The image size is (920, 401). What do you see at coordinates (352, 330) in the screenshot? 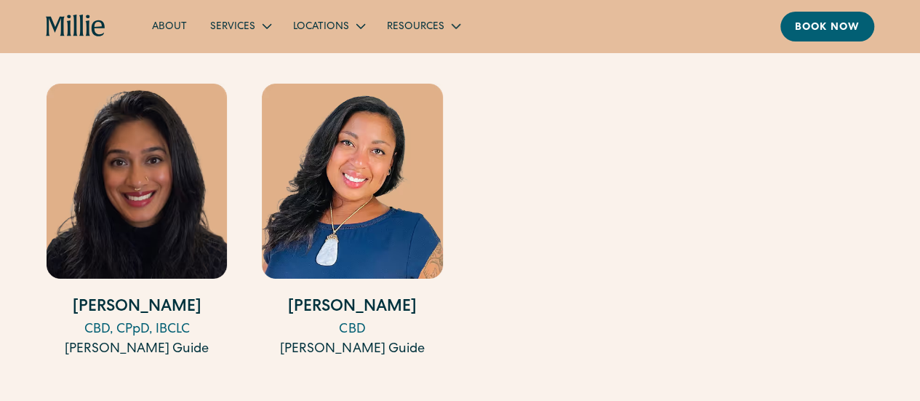
I see `div: CBD` at bounding box center [352, 330].